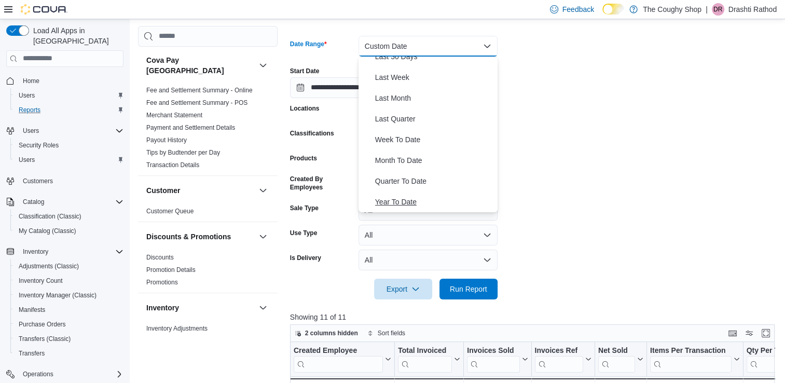  I want to click on span: Month To Date, so click(434, 160).